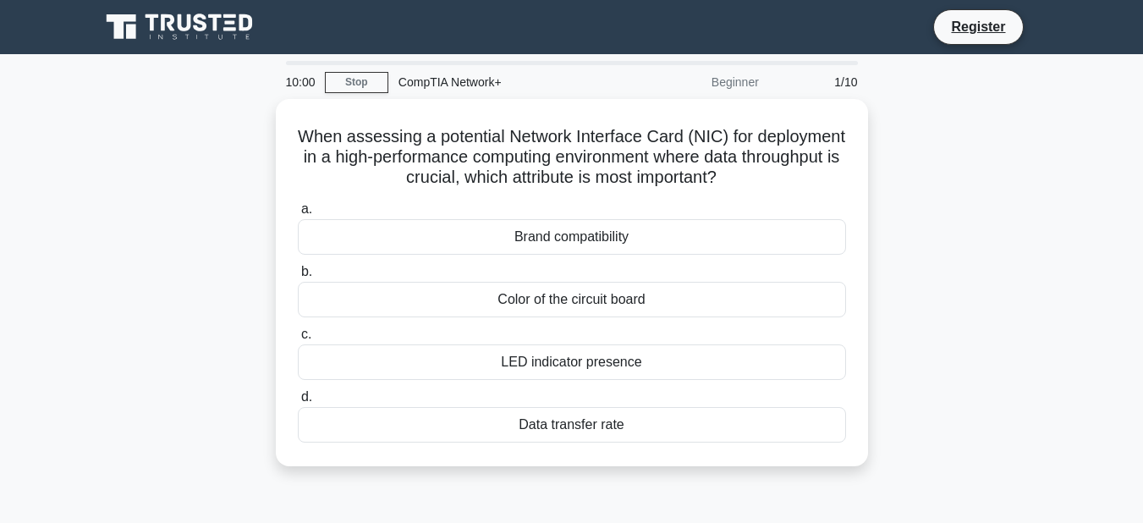 The width and height of the screenshot is (1143, 523). What do you see at coordinates (572, 157) in the screenshot?
I see `h5: When assessing a potential Network Interface Card (NIC) for deployment in a high-performance comp...` at bounding box center [572, 157].